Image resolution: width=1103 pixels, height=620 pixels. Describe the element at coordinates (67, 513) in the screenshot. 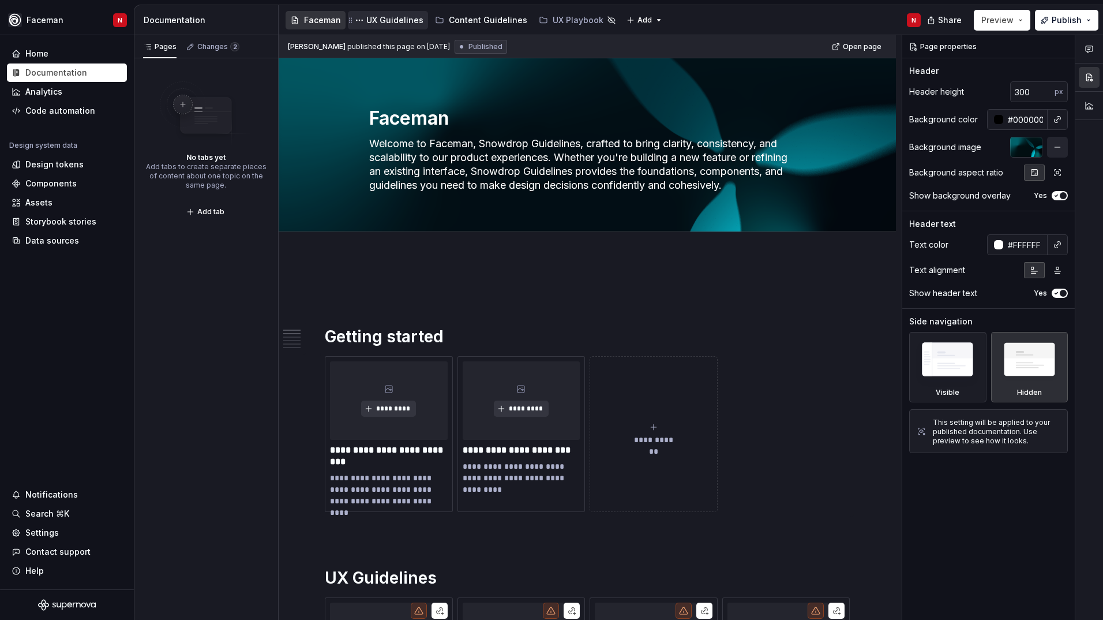

I see `button: Search ⌘K` at that location.